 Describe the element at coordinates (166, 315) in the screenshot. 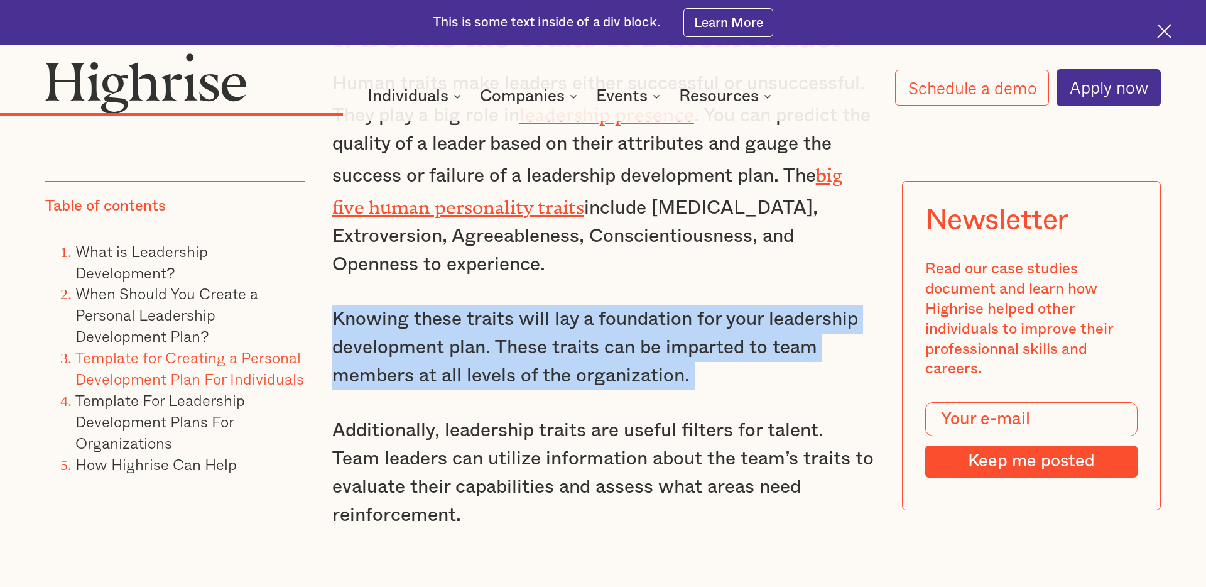

I see `a: When Should You Create a Personal Leadership Development Plan?` at that location.